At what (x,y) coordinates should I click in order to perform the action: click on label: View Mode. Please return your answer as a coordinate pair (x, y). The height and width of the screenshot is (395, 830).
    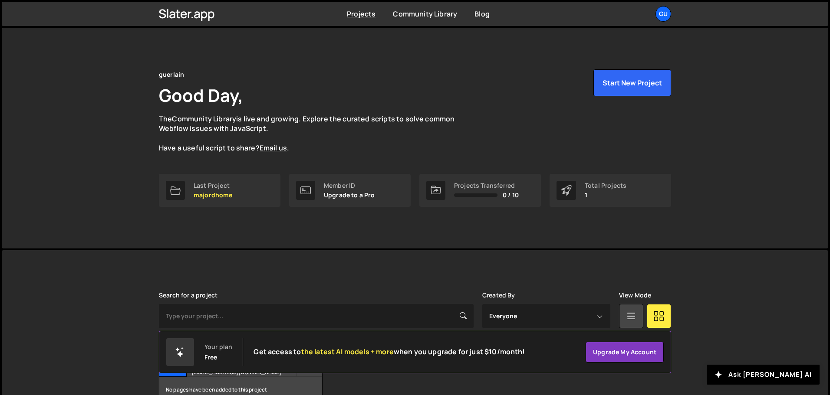
    Looking at the image, I should click on (635, 296).